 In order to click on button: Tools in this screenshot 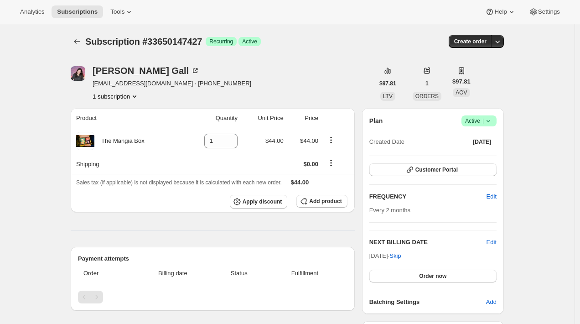, I will do `click(122, 12)`.